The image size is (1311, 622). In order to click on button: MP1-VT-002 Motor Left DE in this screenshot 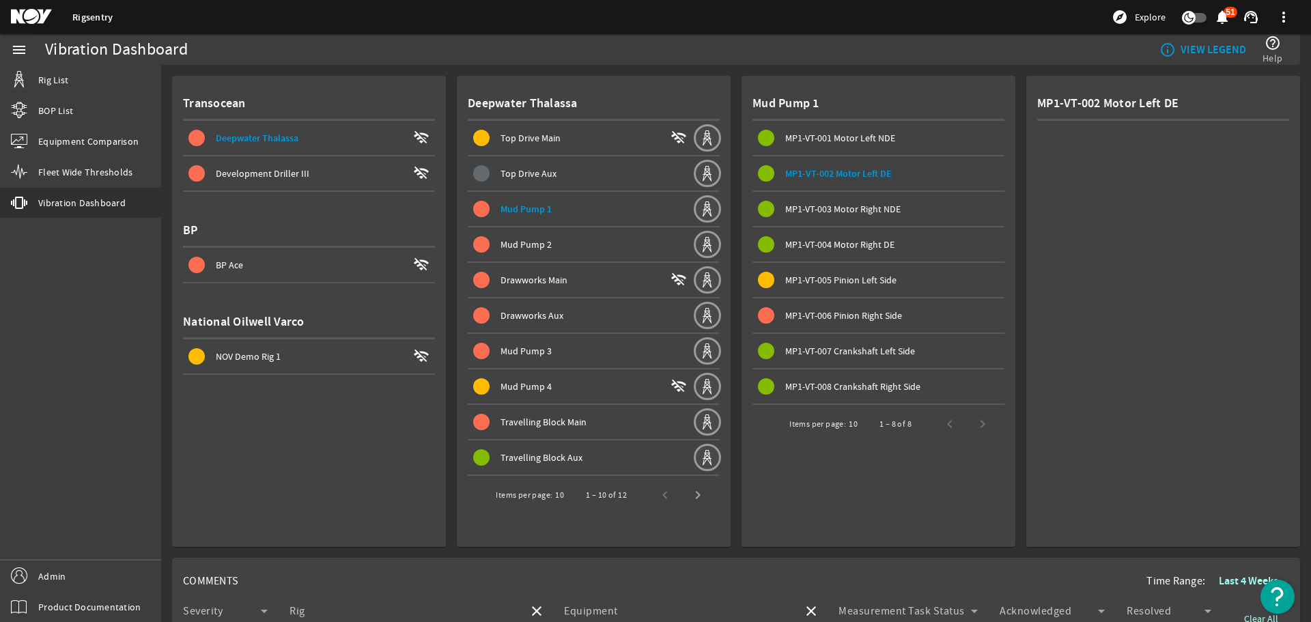, I will do `click(878, 173)`.